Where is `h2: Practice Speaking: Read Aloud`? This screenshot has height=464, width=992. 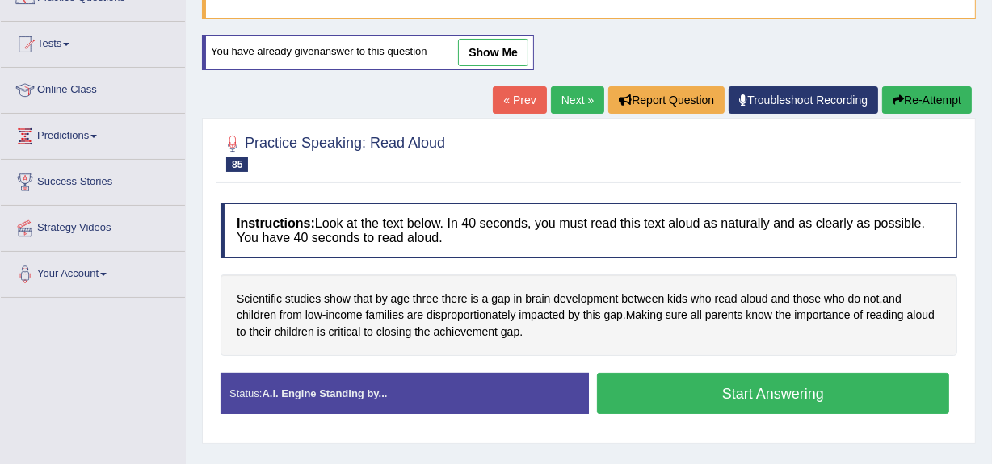 h2: Practice Speaking: Read Aloud is located at coordinates (333, 152).